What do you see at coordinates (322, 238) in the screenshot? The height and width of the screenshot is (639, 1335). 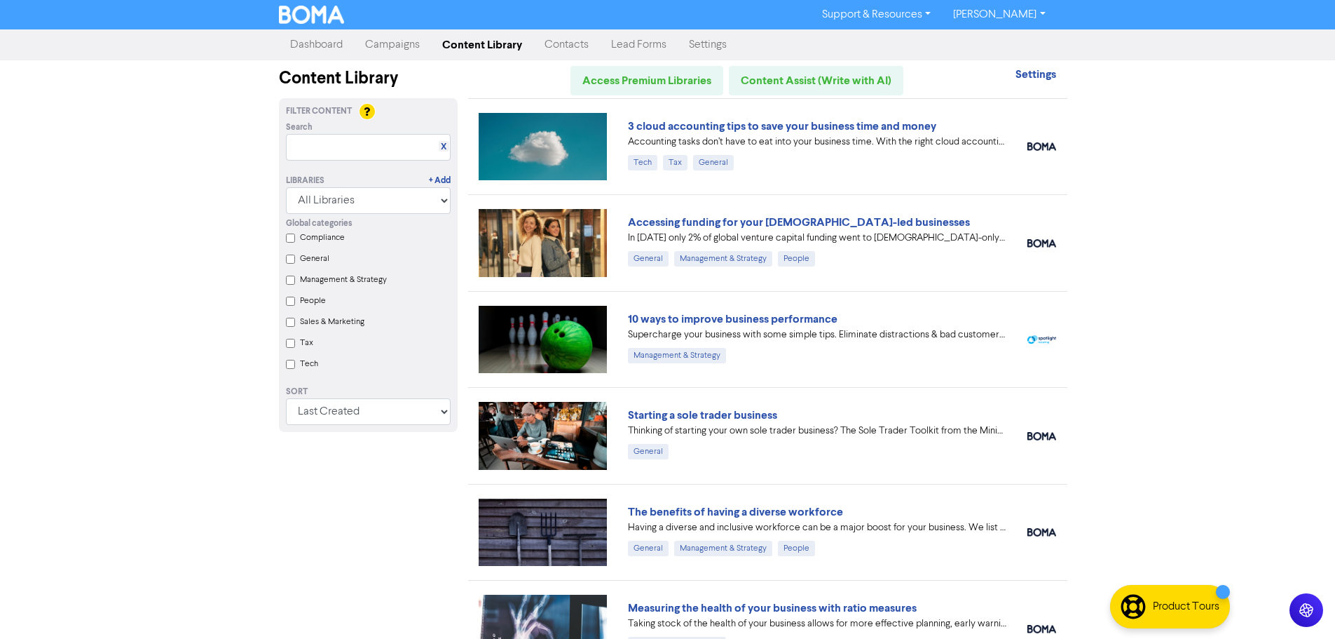 I see `label: Compliance` at bounding box center [322, 238].